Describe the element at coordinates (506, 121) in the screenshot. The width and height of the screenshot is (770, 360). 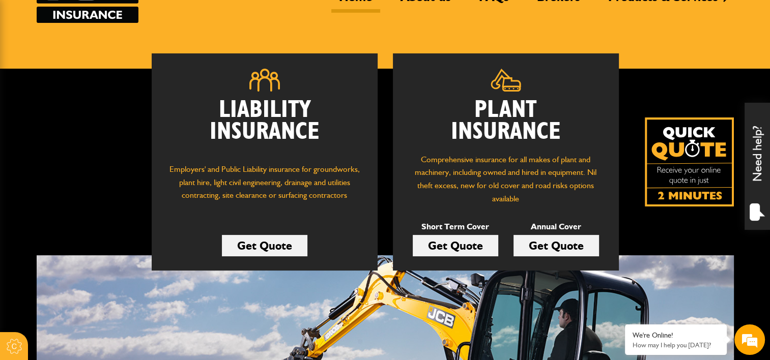
I see `h2: Plant Insurance` at that location.